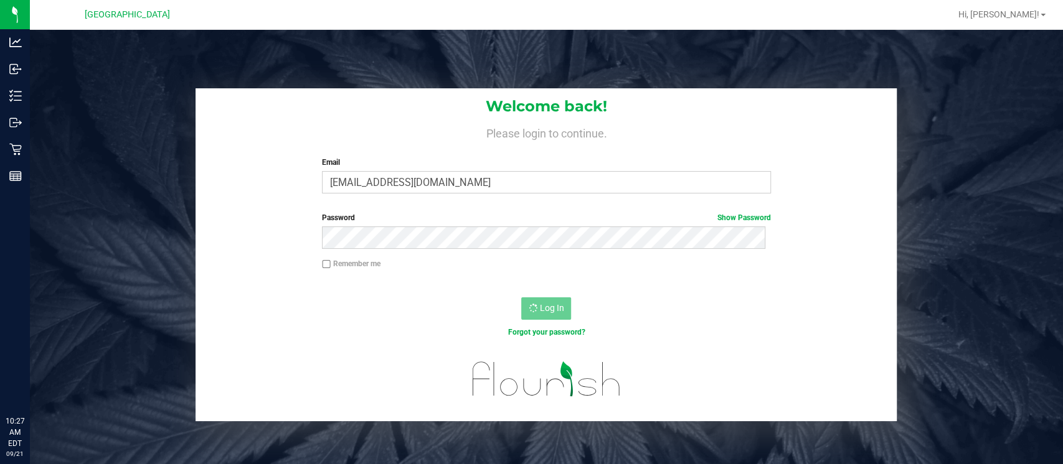  What do you see at coordinates (338, 218) in the screenshot?
I see `span: Password` at bounding box center [338, 218].